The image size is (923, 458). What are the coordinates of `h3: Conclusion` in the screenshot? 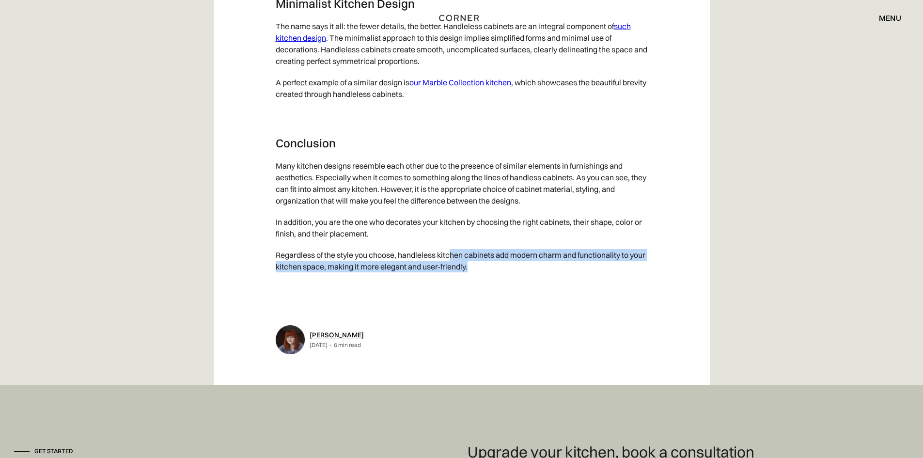 It's located at (462, 143).